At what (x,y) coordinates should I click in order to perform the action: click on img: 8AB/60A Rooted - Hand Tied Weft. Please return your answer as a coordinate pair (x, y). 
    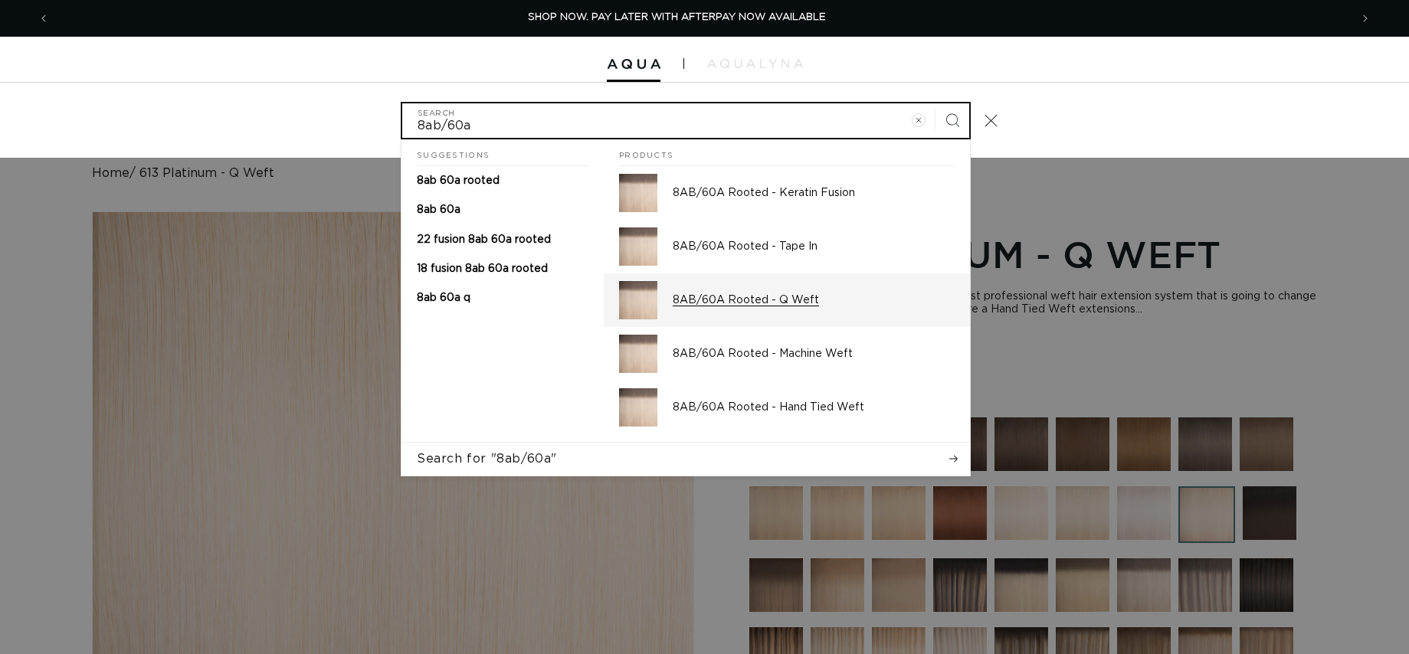
    Looking at the image, I should click on (638, 408).